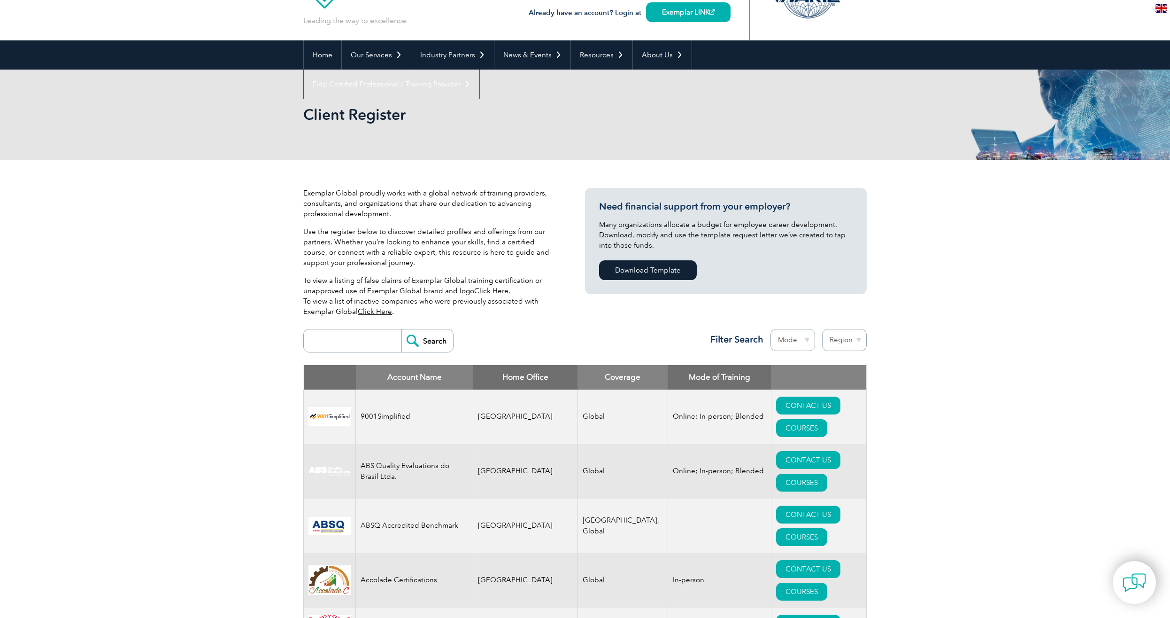  Describe the element at coordinates (415, 526) in the screenshot. I see `td: ABSQ Accredited Benchmark` at that location.